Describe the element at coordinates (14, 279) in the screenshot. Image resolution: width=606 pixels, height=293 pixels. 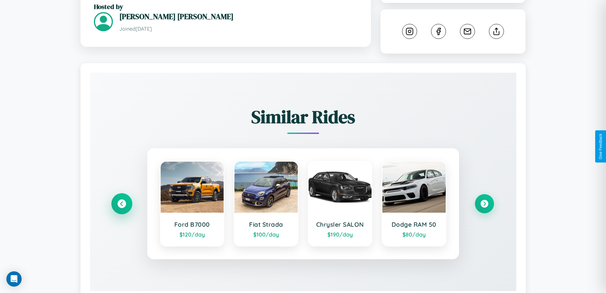
I see `div: Open Intercom Messenger` at that location.